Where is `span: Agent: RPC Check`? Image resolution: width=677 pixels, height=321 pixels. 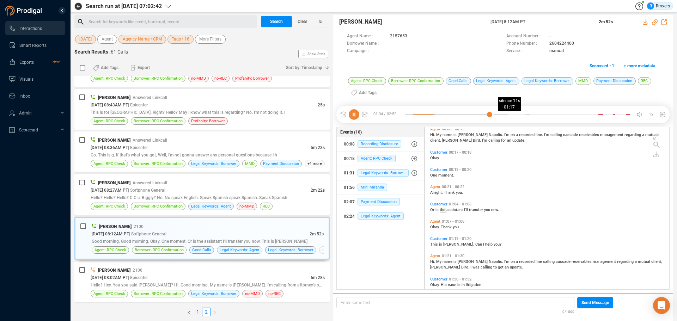
span: Agent: RPC Check is located at coordinates (109, 294).